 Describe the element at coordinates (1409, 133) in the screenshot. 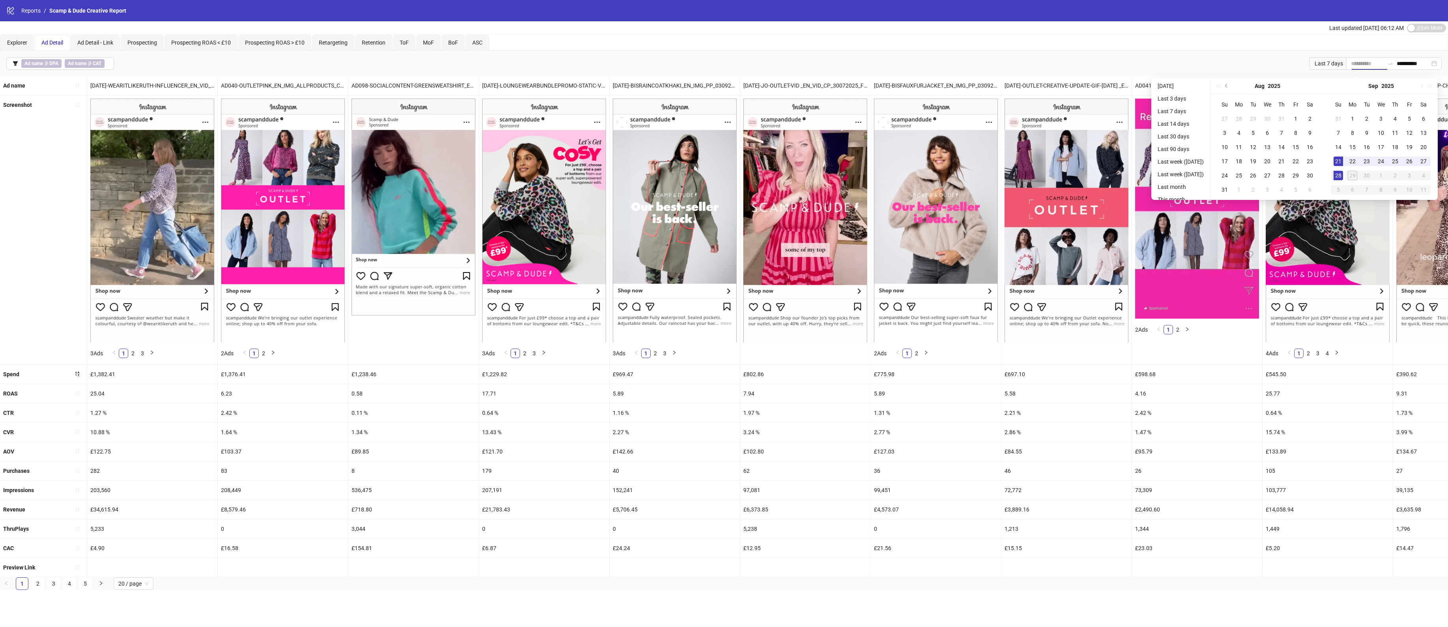

I see `td: 2025-09-12` at that location.